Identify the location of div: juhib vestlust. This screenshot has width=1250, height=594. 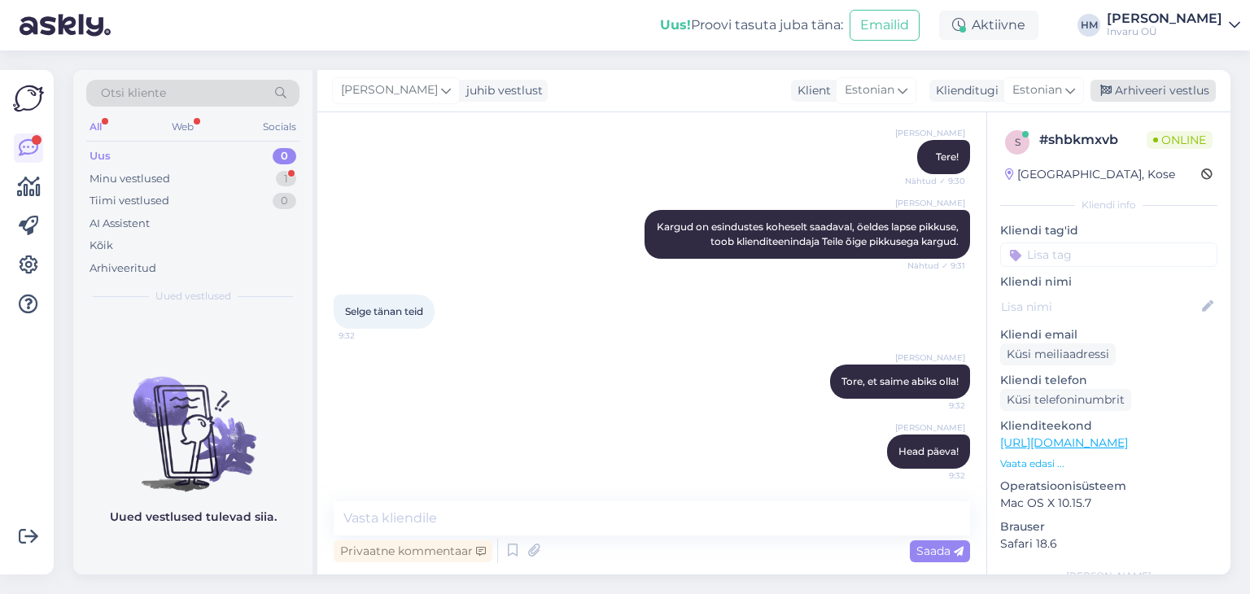
(501, 90).